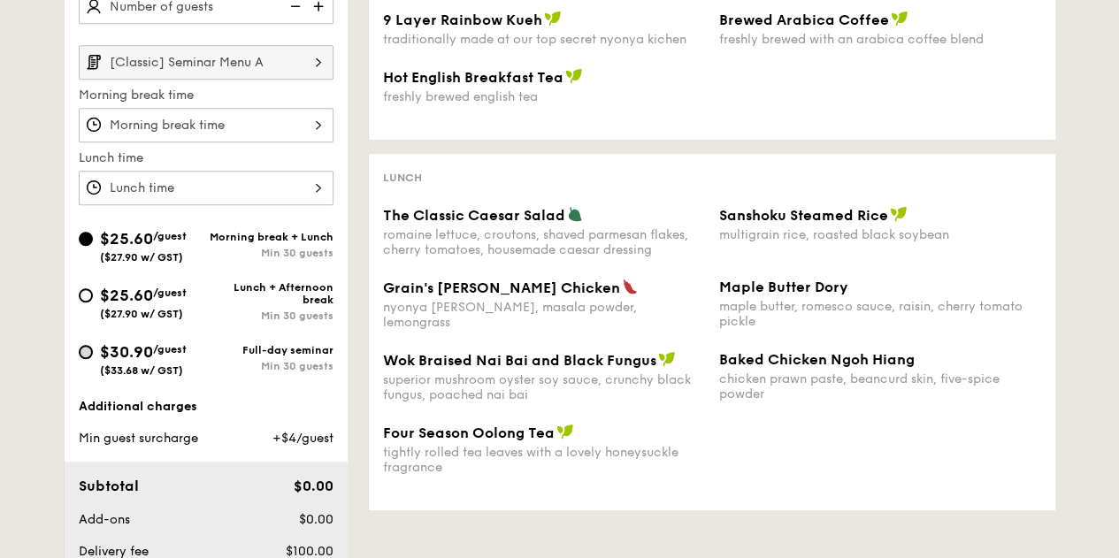 The width and height of the screenshot is (1119, 558). Describe the element at coordinates (86, 296) in the screenshot. I see `input: $25.60/guest($27.90 w/ GST)Lunch + Afternoon breakMin 30 guests` at that location.